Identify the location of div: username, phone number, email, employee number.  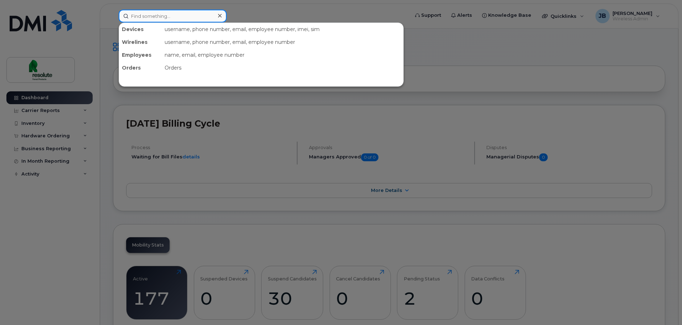
(283, 42).